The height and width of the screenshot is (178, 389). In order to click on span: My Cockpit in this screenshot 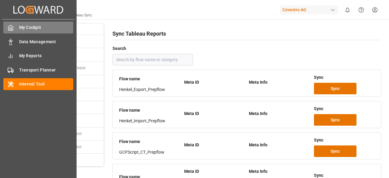, I will do `click(46, 27)`.